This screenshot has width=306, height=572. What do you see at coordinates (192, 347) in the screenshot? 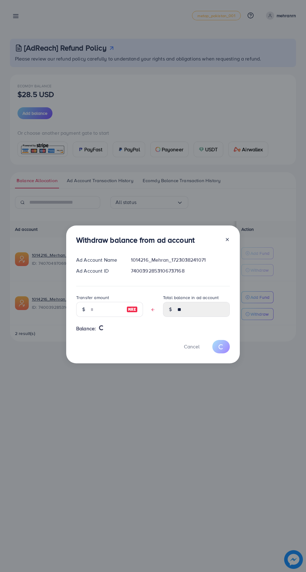
I see `span: Cancel` at bounding box center [192, 347].